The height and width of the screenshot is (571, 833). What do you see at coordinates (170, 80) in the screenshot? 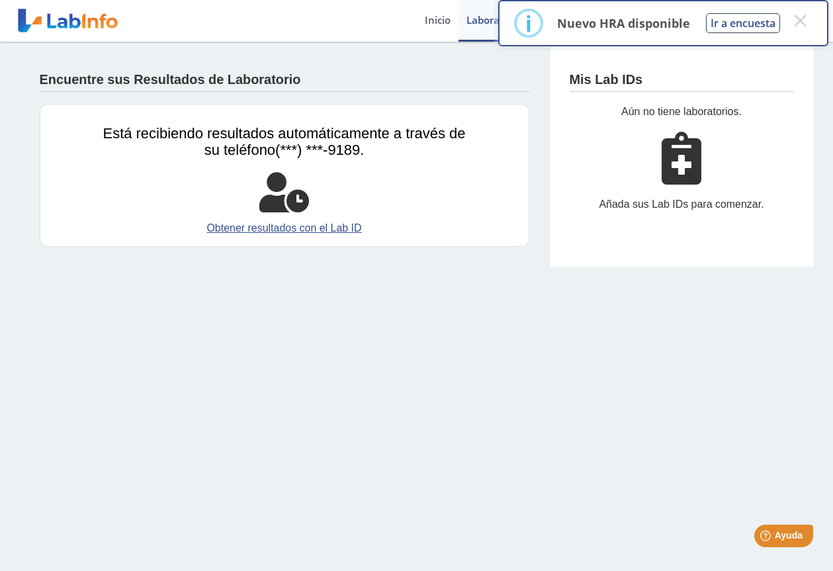
I see `h4: Encuentre sus Resultados de Laboratorio` at bounding box center [170, 80].